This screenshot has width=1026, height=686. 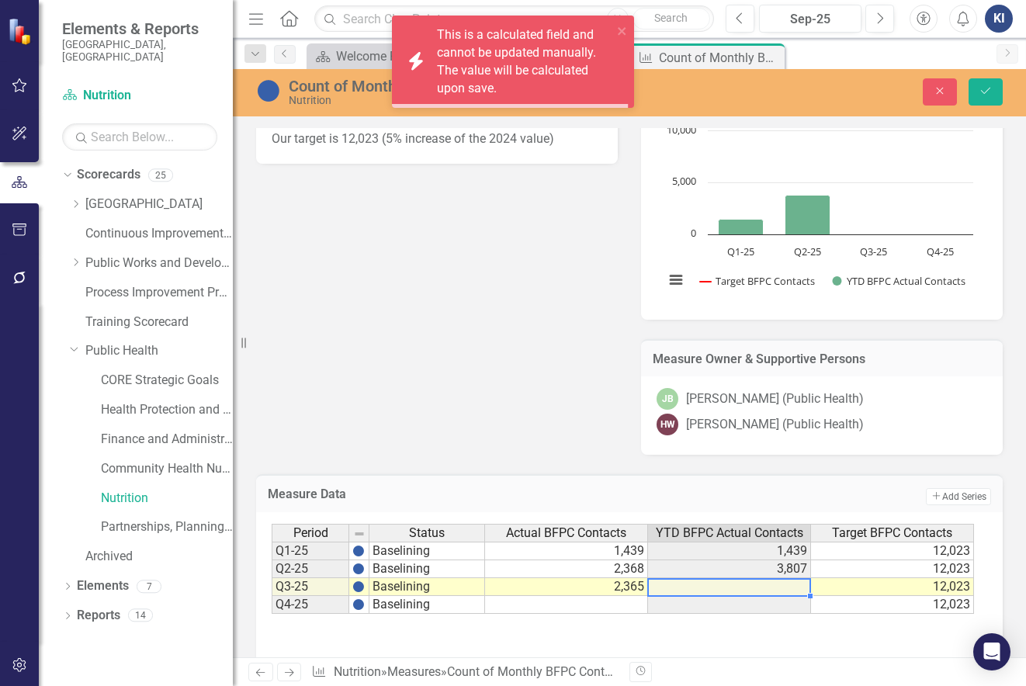 I want to click on svg: Interactive chart, so click(x=819, y=188).